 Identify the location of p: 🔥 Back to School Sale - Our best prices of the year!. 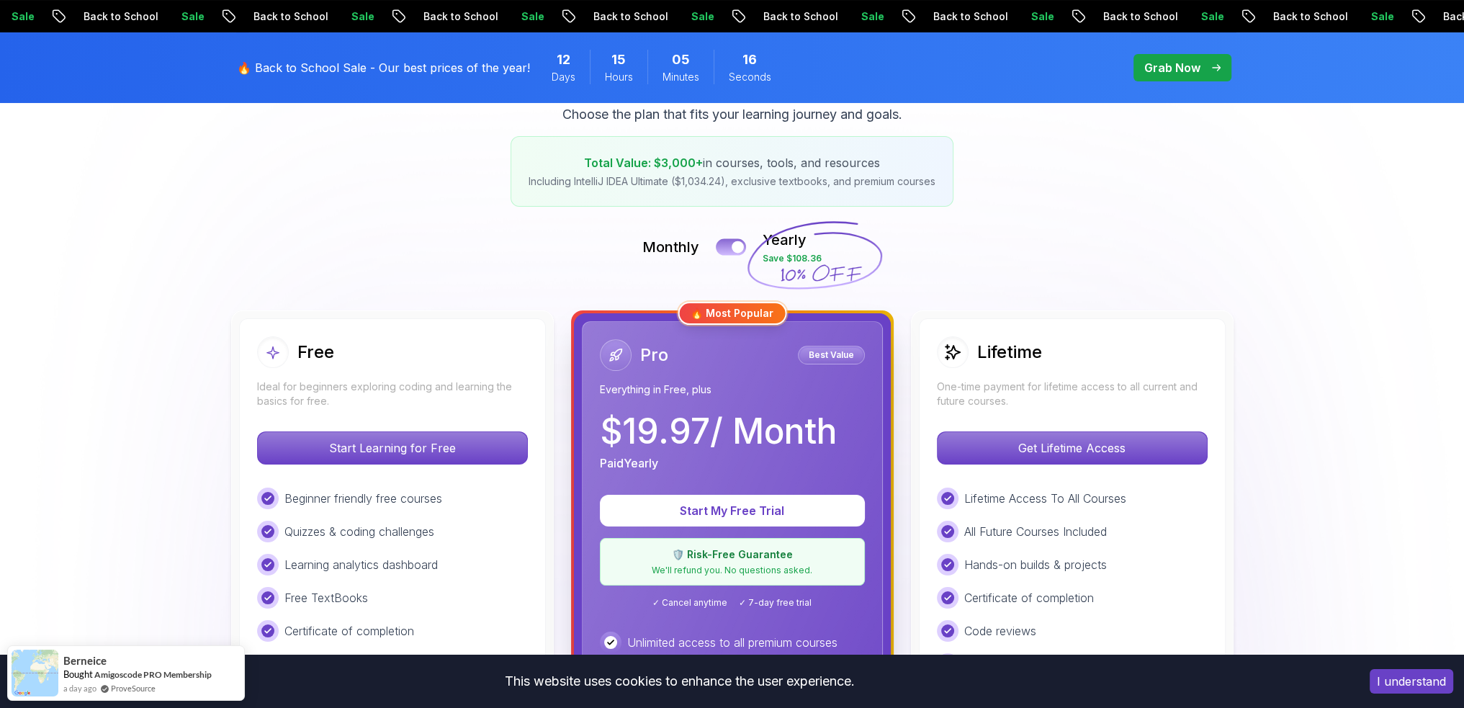
(383, 68).